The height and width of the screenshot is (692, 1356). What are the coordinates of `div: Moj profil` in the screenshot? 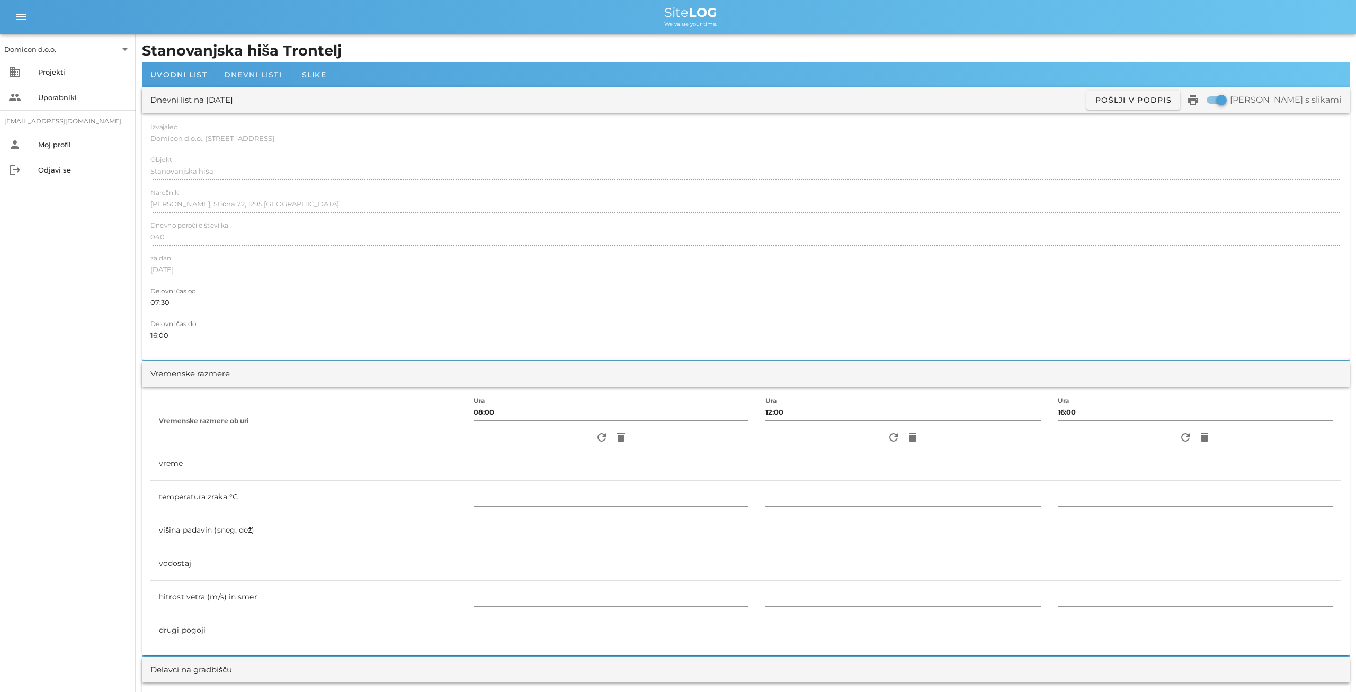 It's located at (83, 145).